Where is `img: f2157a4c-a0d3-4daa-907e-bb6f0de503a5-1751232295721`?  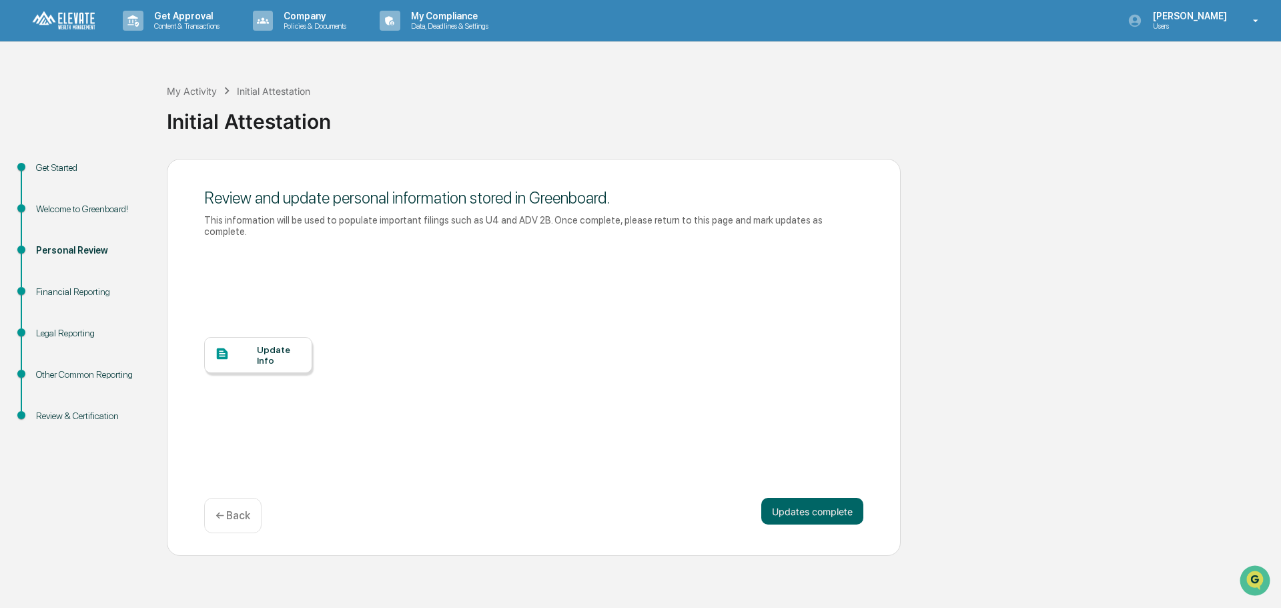 img: f2157a4c-a0d3-4daa-907e-bb6f0de503a5-1751232295721 is located at coordinates (17, 17).